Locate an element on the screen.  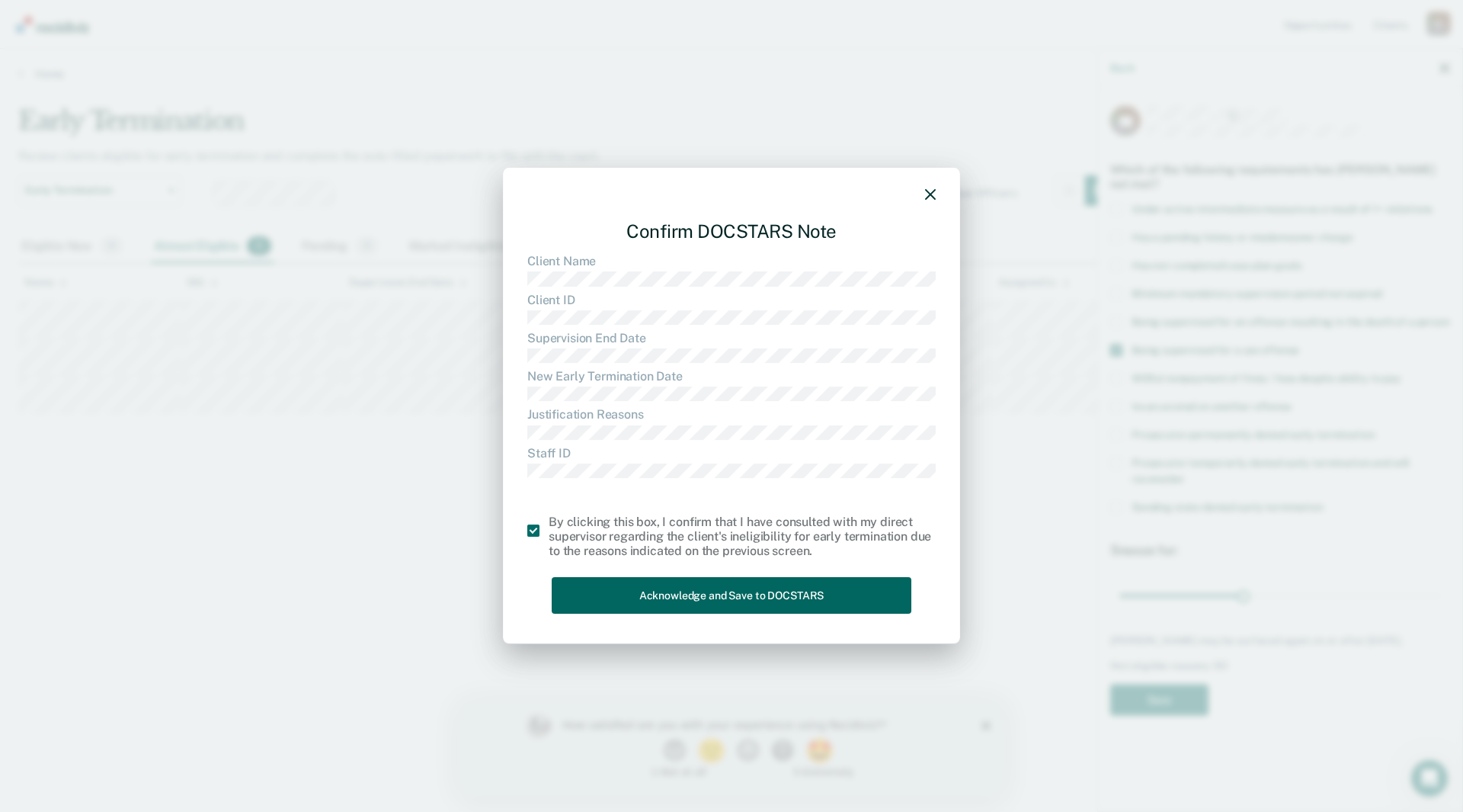
dt: Staff ID is located at coordinates (732, 452).